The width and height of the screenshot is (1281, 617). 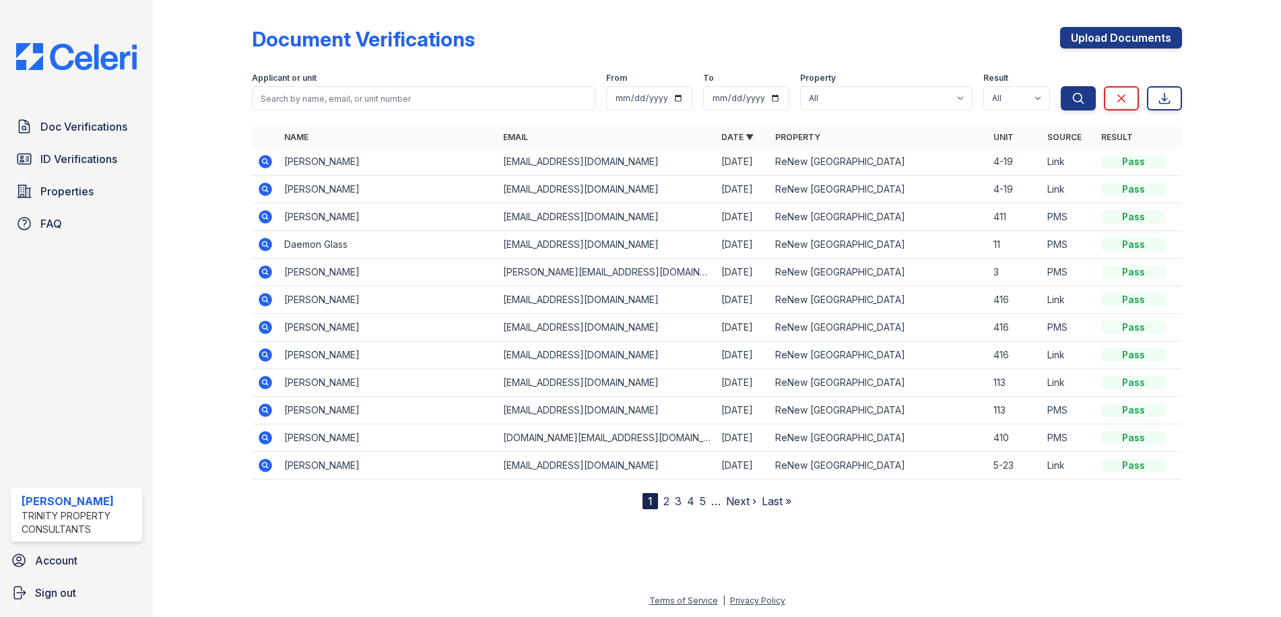 What do you see at coordinates (1015, 244) in the screenshot?
I see `td: 11` at bounding box center [1015, 244].